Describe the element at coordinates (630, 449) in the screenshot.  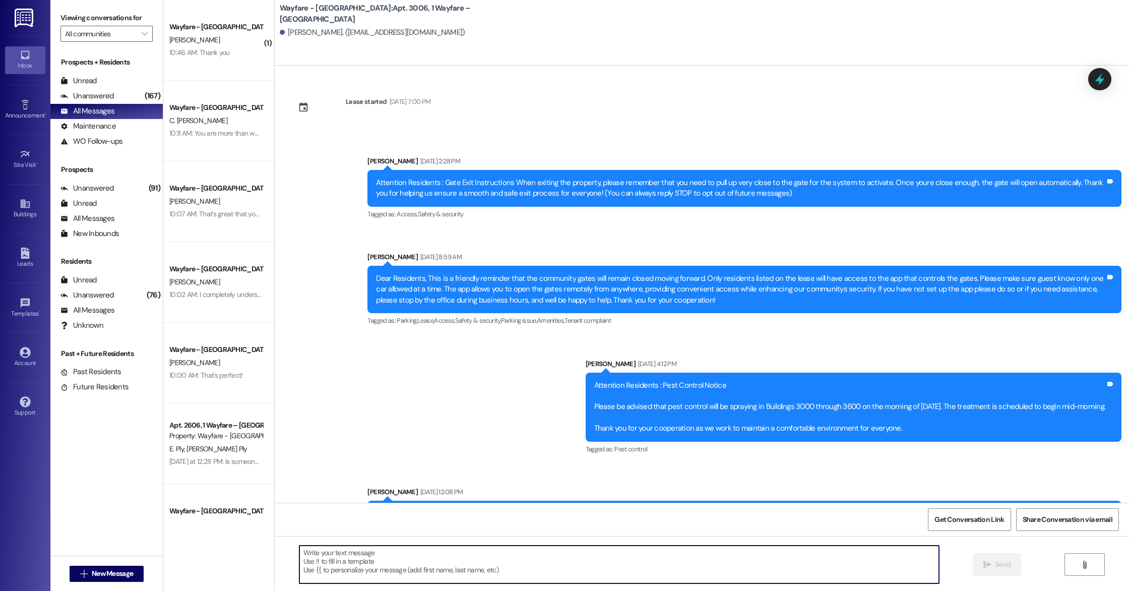
I see `span: Pest control` at that location.